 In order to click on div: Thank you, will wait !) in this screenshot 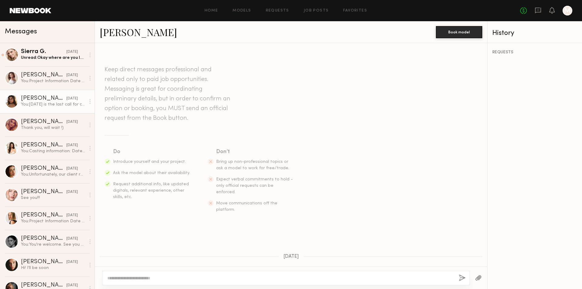, I will do `click(53, 128)`.